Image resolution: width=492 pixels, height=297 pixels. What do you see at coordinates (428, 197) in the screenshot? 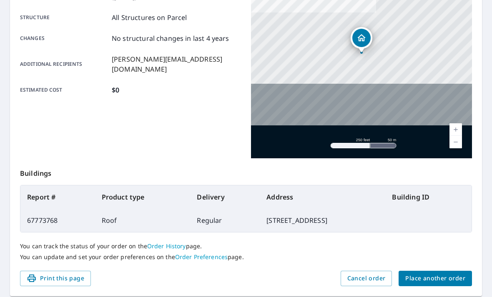
I see `th: Building ID` at bounding box center [428, 197].